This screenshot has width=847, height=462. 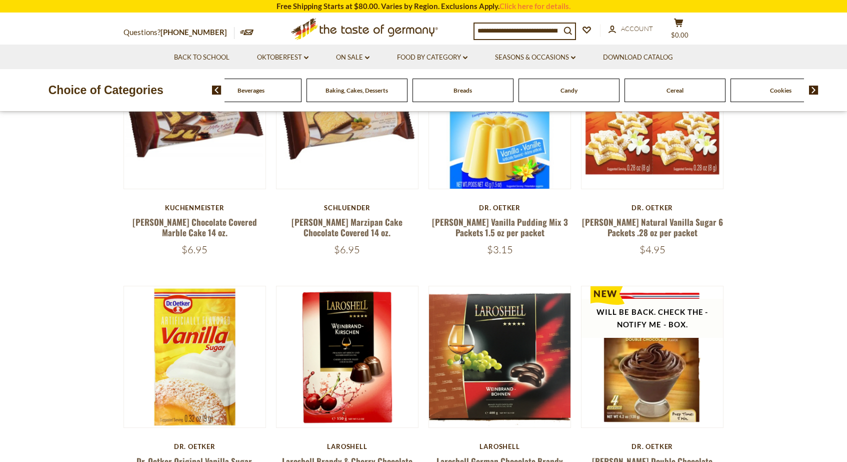 What do you see at coordinates (357, 90) in the screenshot?
I see `span: Baking, Cakes, Desserts` at bounding box center [357, 90].